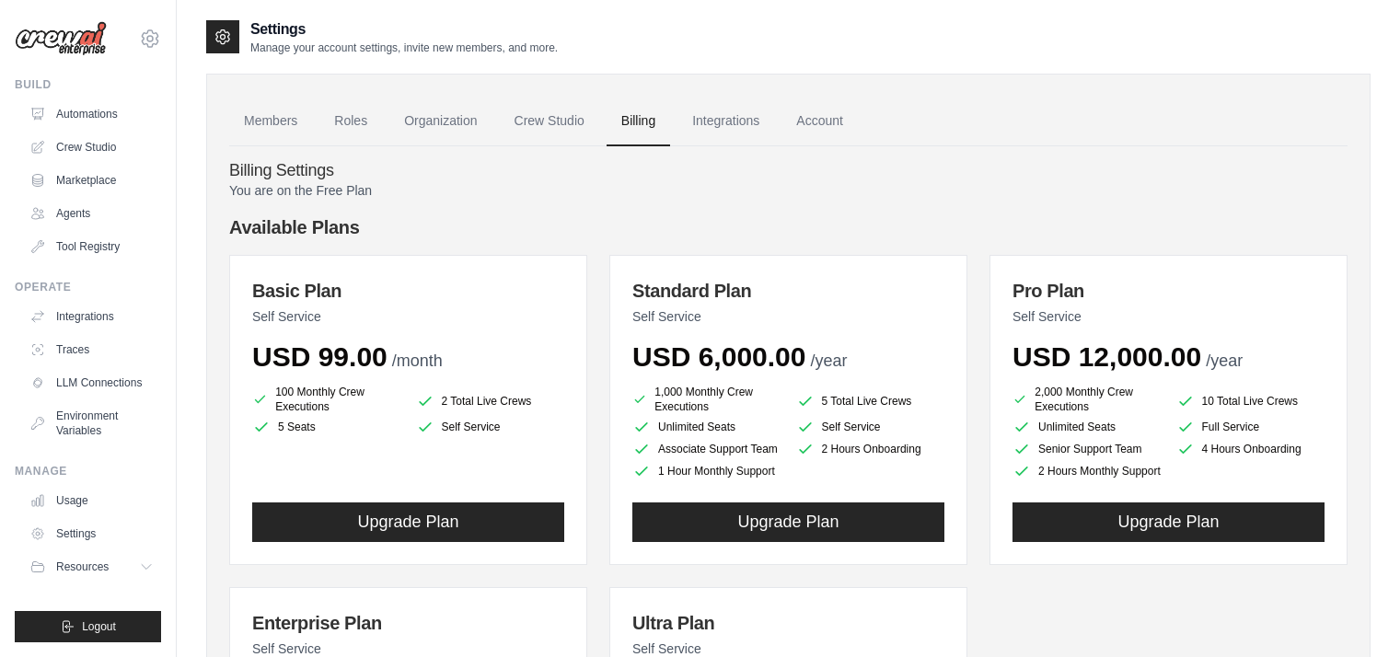 Image resolution: width=1400 pixels, height=657 pixels. I want to click on a: Agents, so click(91, 214).